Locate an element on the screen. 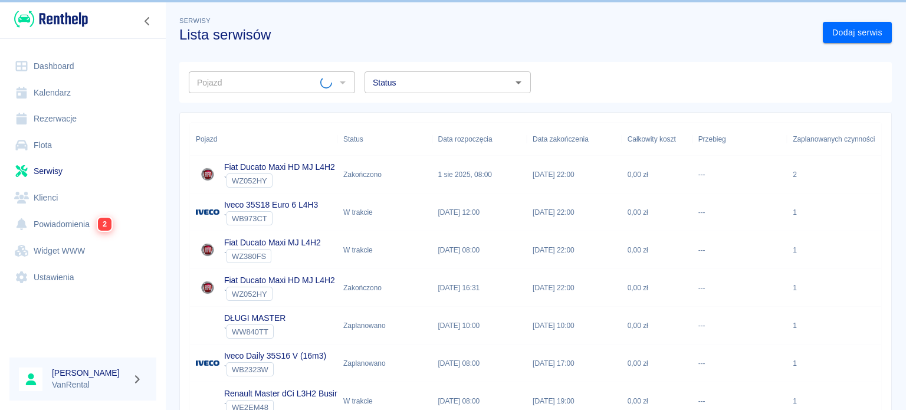 This screenshot has width=906, height=410. button: Zwiń nawigację is located at coordinates (147, 21).